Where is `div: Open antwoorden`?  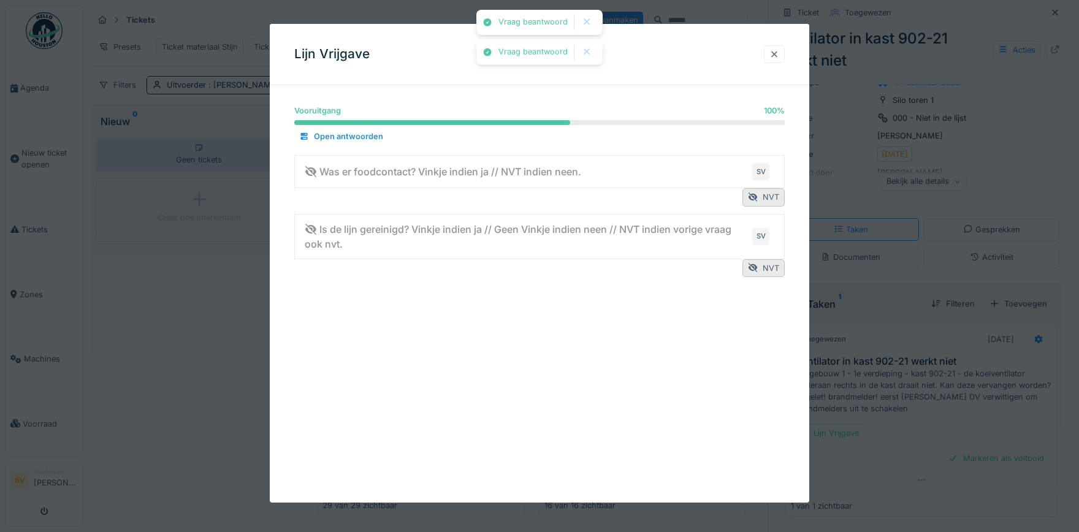 div: Open antwoorden is located at coordinates (341, 136).